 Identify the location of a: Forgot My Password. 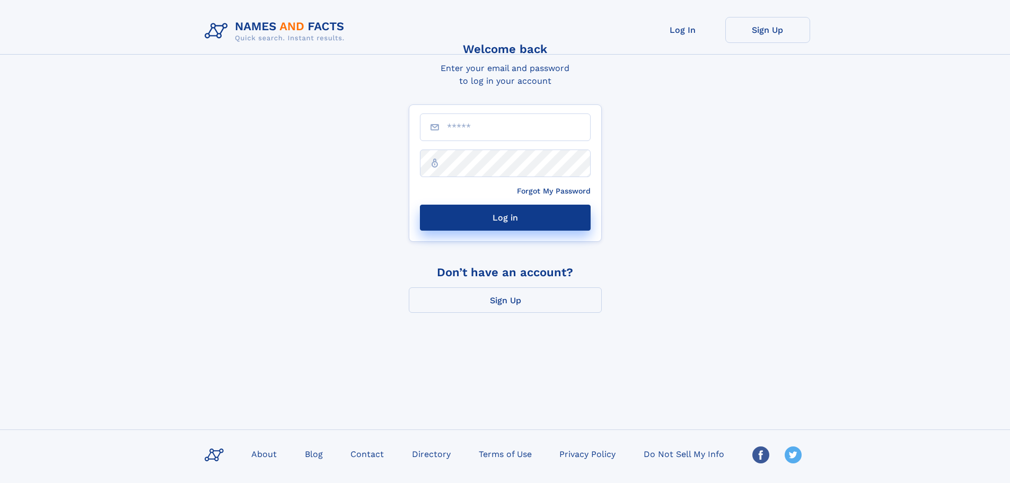
(554, 191).